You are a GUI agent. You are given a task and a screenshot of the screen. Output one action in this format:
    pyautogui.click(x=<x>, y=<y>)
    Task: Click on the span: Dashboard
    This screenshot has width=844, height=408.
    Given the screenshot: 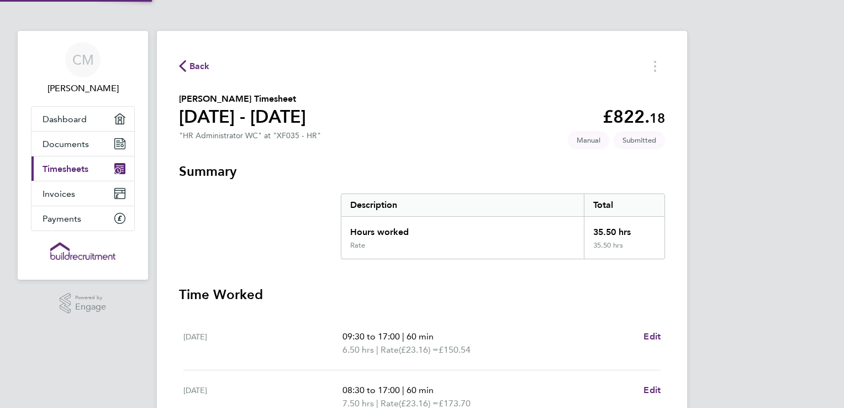 What is the action you would take?
    pyautogui.click(x=65, y=119)
    